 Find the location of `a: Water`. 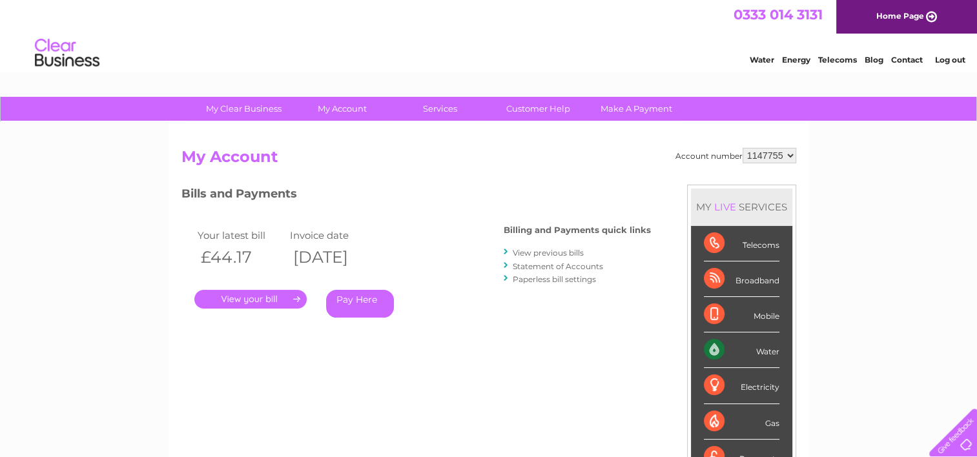

a: Water is located at coordinates (762, 59).